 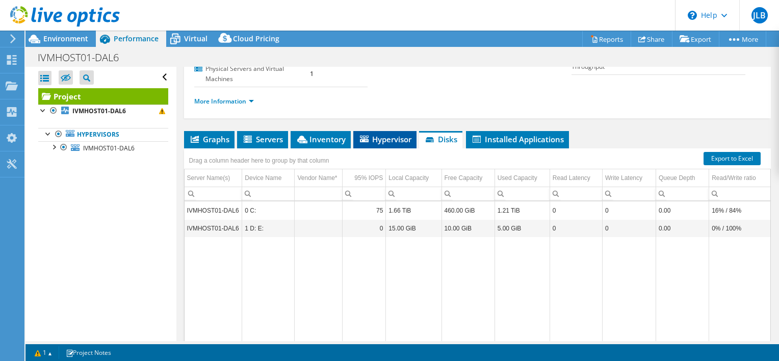 I want to click on span: Installed Applications, so click(x=517, y=139).